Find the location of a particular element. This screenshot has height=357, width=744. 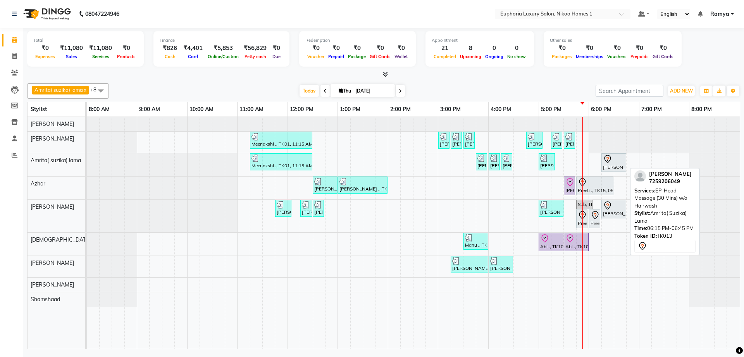

span: Stylist: is located at coordinates (642, 213).